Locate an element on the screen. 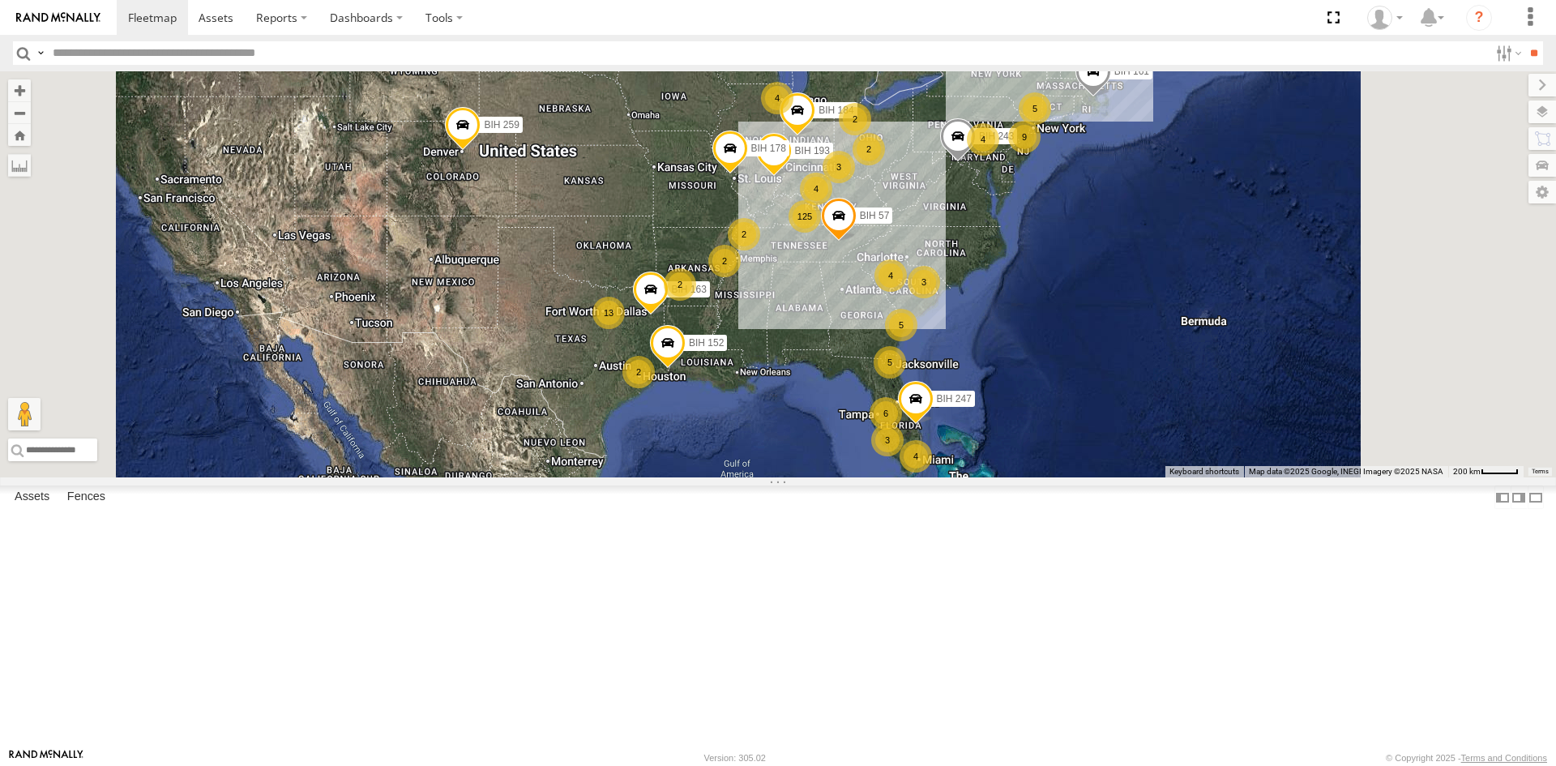  a: Terms and Conditions is located at coordinates (1504, 758).